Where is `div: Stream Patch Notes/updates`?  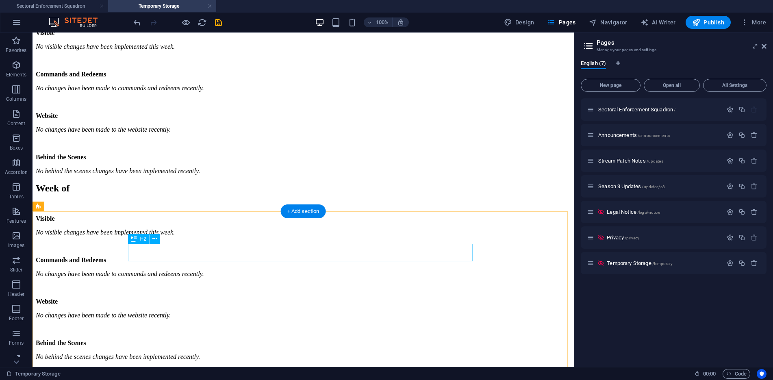
div: Stream Patch Notes/updates is located at coordinates (659, 161).